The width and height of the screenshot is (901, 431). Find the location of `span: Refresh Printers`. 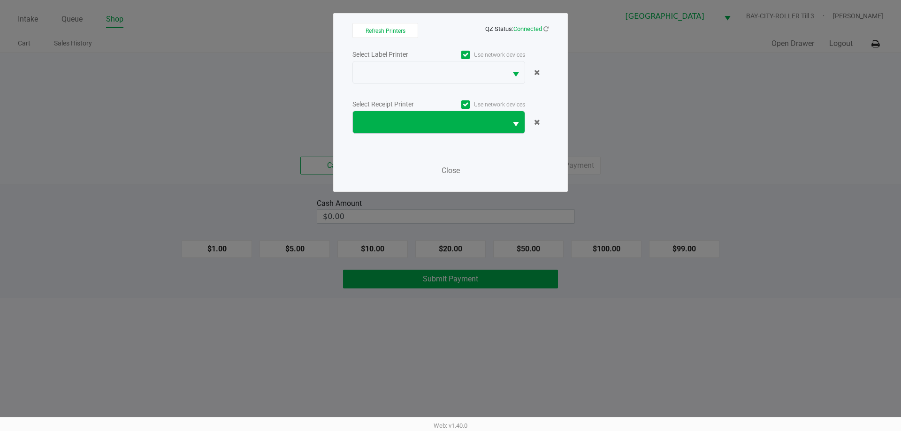

span: Refresh Printers is located at coordinates (385, 31).